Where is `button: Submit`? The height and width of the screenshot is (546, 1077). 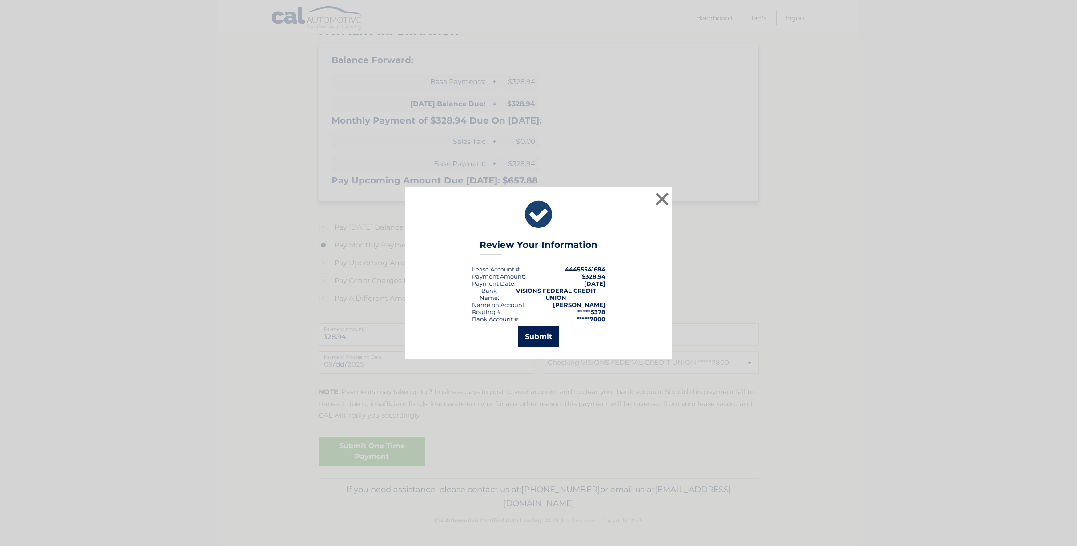 button: Submit is located at coordinates (538, 337).